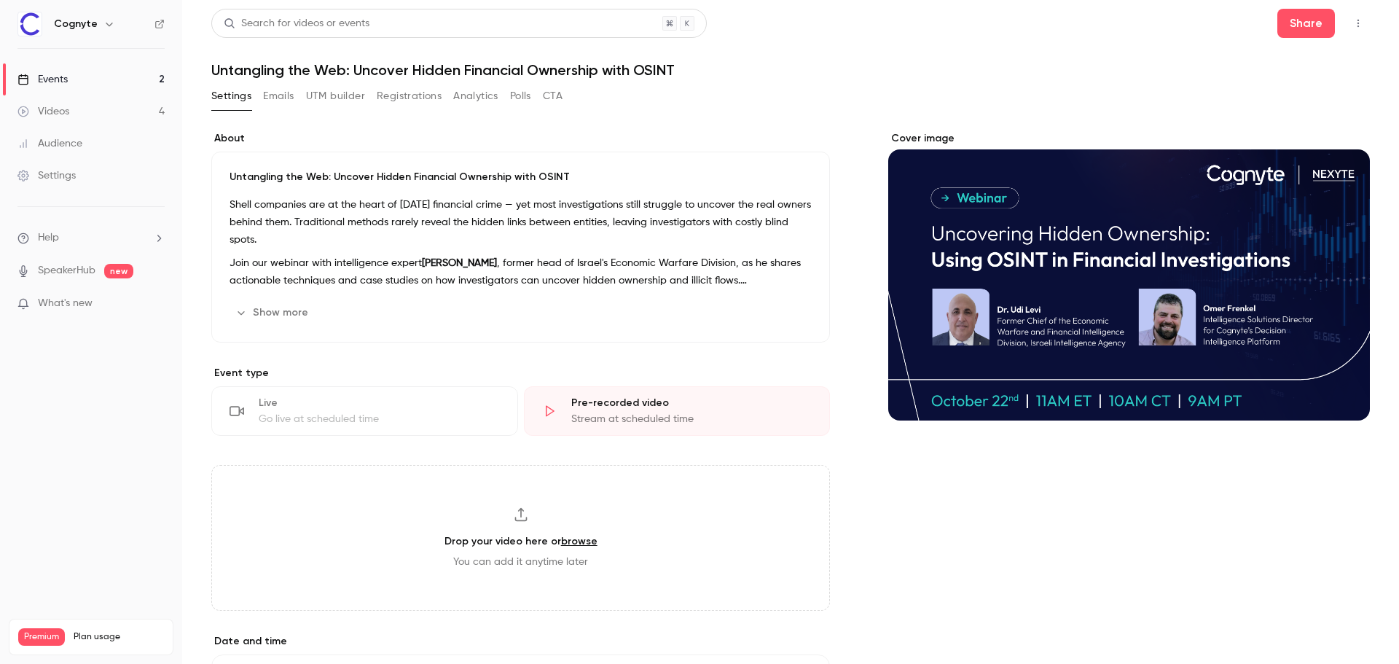 The height and width of the screenshot is (664, 1399). Describe the element at coordinates (47, 176) in the screenshot. I see `div: Settings` at that location.